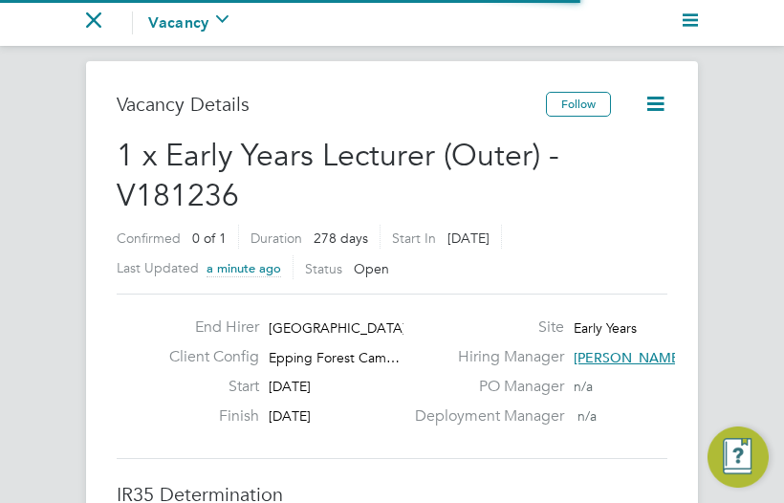  What do you see at coordinates (207, 416) in the screenshot?
I see `label: Finish` at bounding box center [207, 416].